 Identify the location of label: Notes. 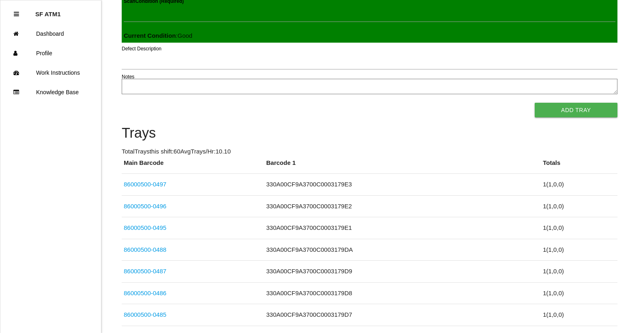
(128, 77).